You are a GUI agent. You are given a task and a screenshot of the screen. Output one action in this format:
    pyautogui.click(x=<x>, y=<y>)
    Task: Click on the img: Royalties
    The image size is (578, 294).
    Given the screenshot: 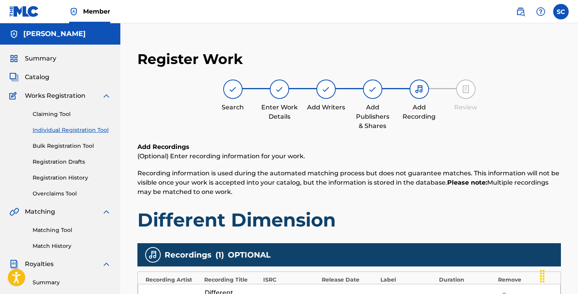 What is the action you would take?
    pyautogui.click(x=14, y=264)
    